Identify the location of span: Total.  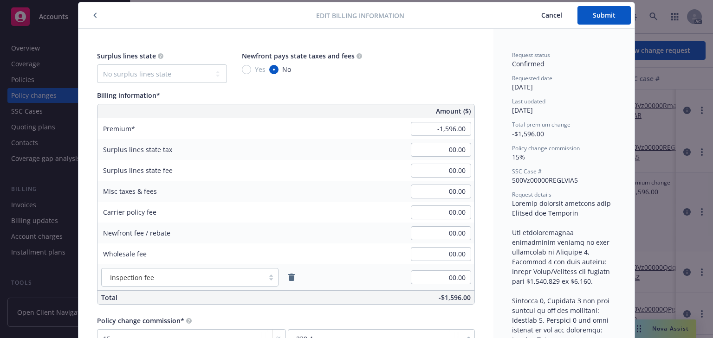
(109, 298).